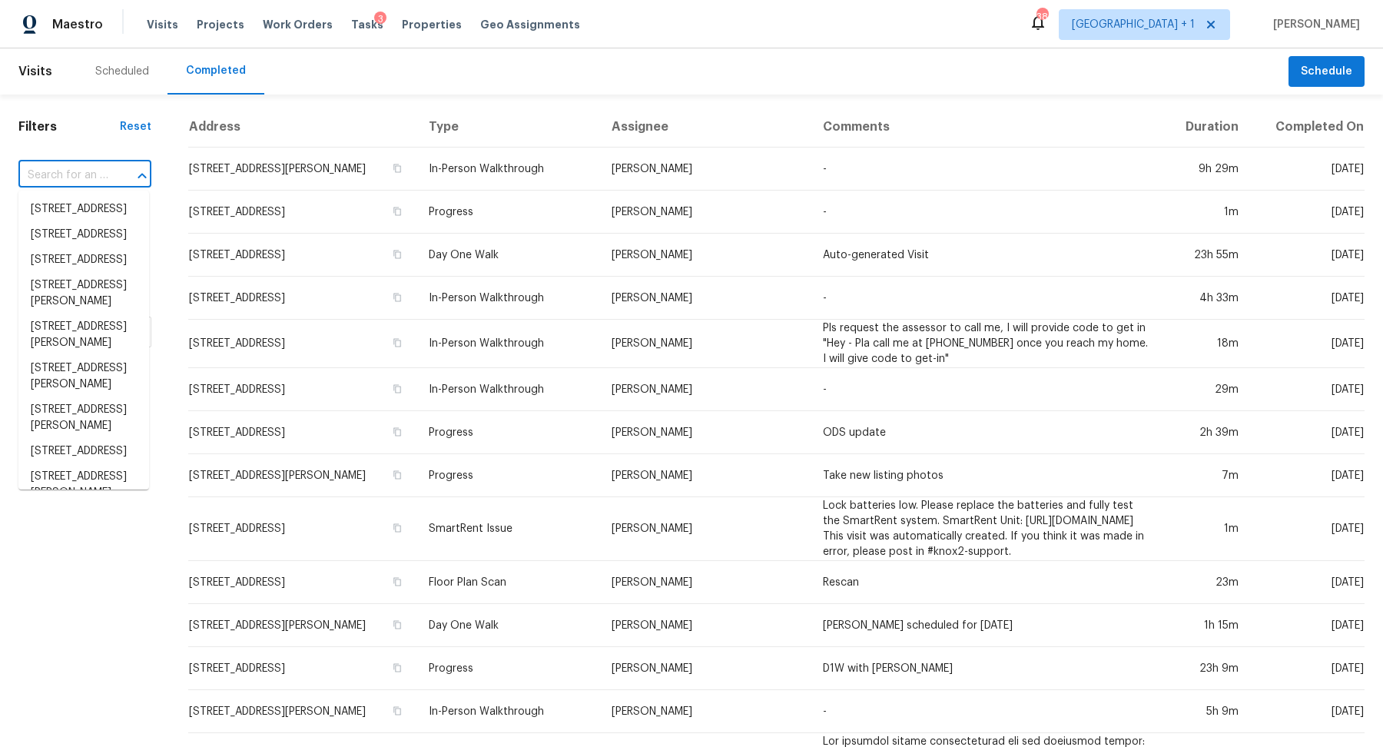 The width and height of the screenshot is (1383, 747). Describe the element at coordinates (1326, 71) in the screenshot. I see `button: Schedule` at that location.